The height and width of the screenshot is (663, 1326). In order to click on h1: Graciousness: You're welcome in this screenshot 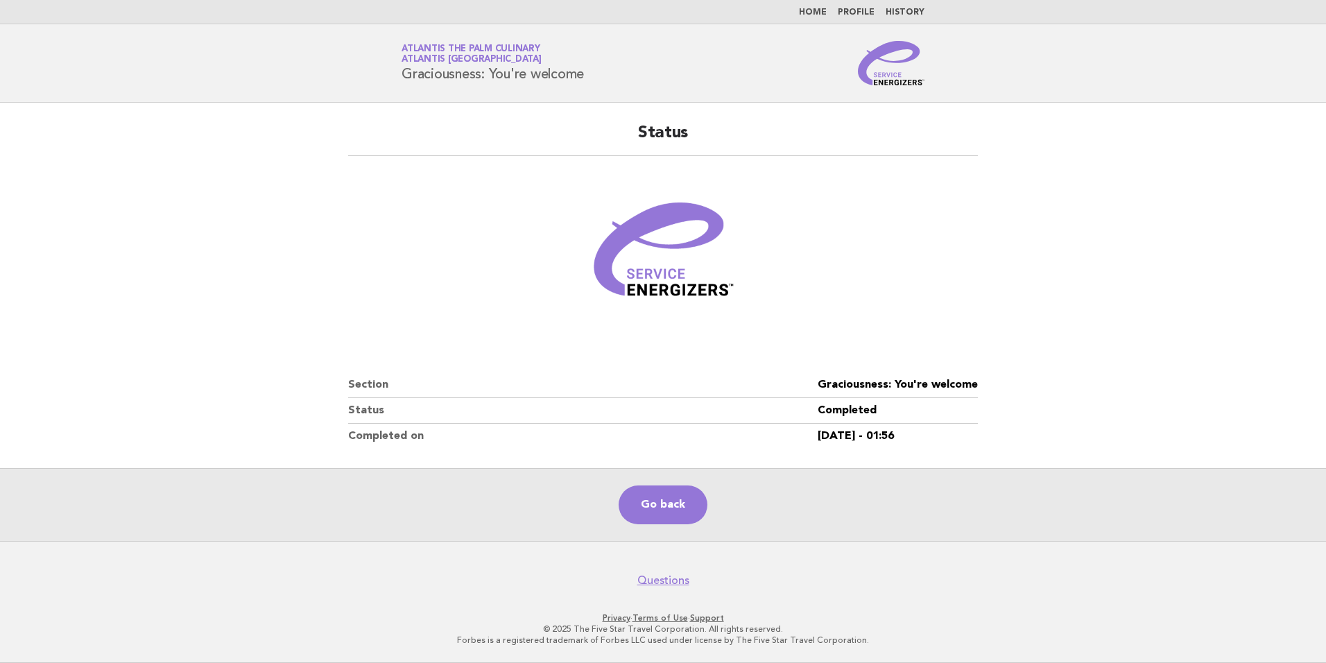, I will do `click(492, 63)`.